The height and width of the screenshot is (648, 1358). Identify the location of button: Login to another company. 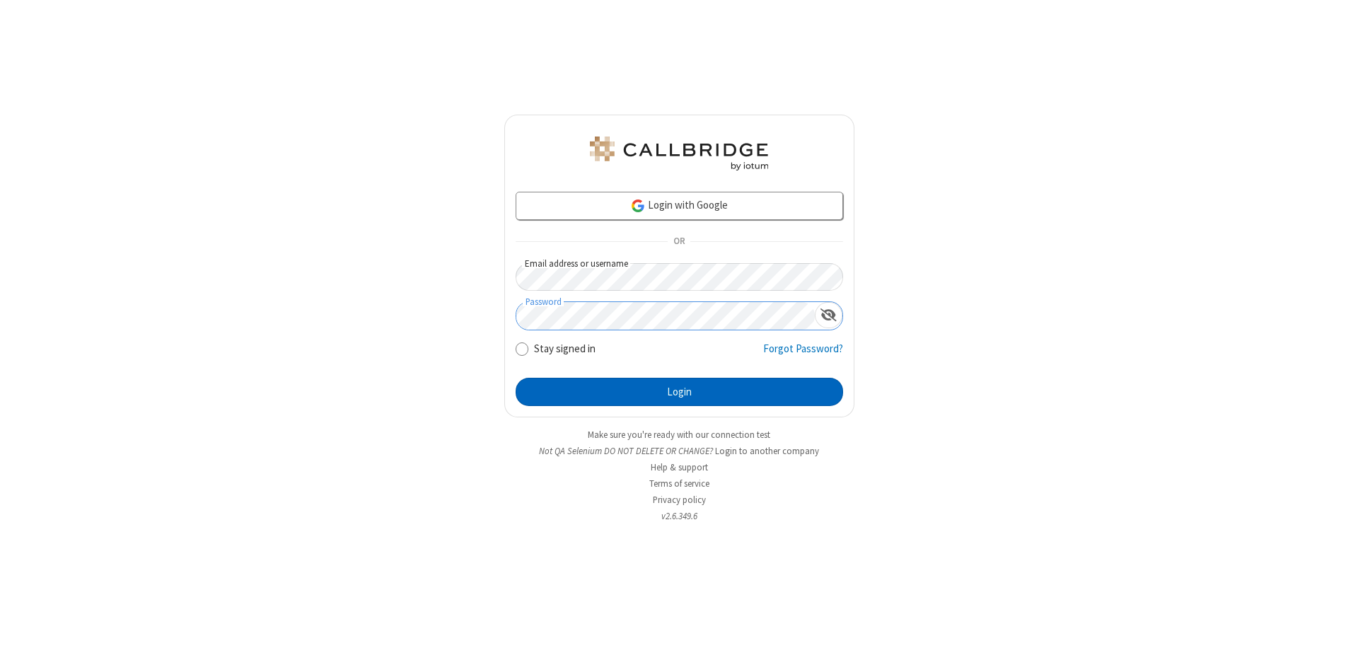
(767, 451).